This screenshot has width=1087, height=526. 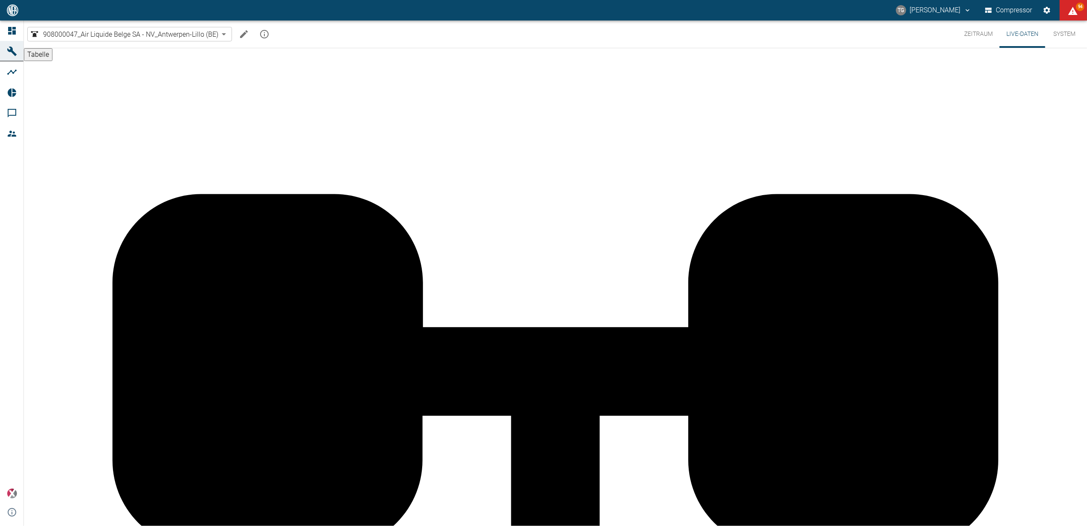 What do you see at coordinates (265, 34) in the screenshot?
I see `button: mission info` at bounding box center [265, 34].